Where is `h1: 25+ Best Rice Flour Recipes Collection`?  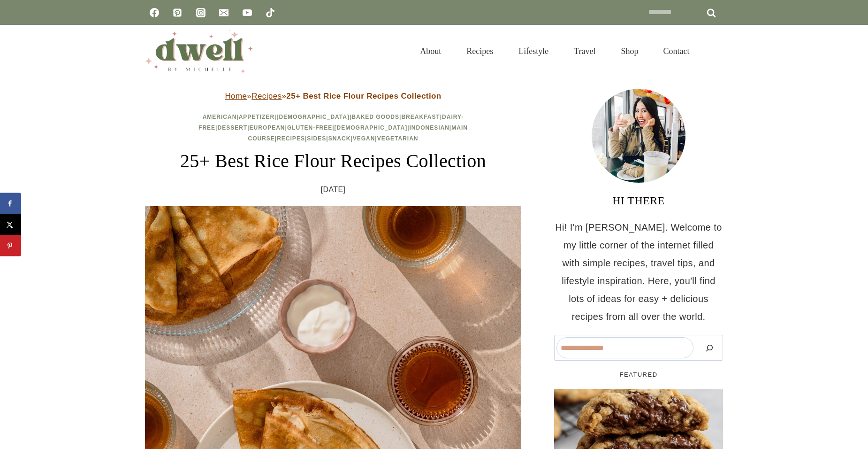 h1: 25+ Best Rice Flour Recipes Collection is located at coordinates (333, 161).